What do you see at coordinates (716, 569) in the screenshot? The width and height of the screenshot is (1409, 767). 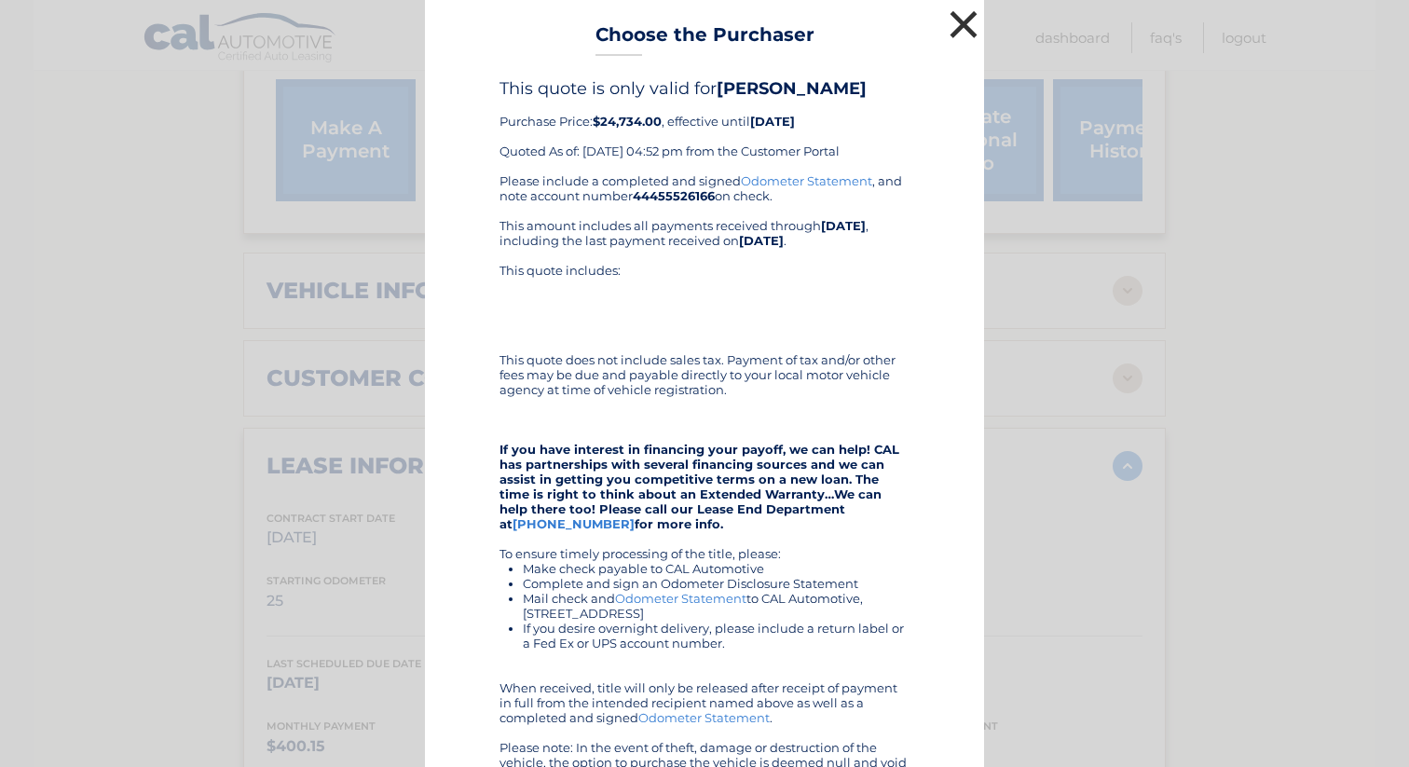 I see `li: Make check payable to CAL Automotive` at bounding box center [716, 569].